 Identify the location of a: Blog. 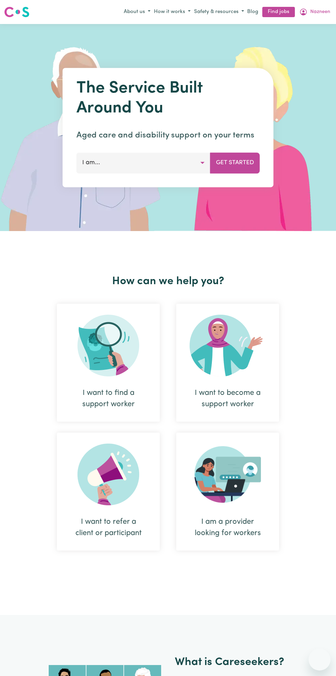
(253, 12).